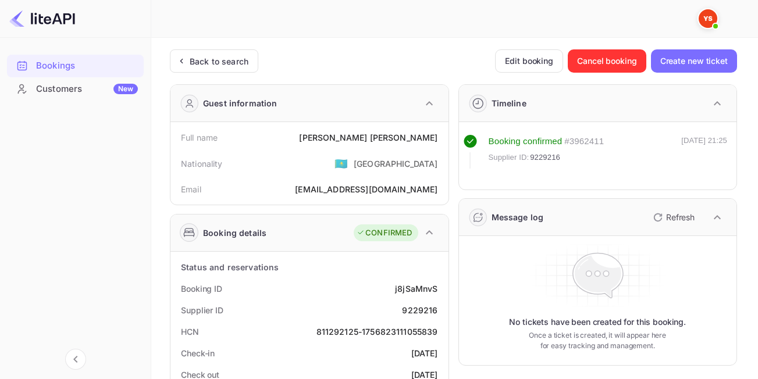 The height and width of the screenshot is (379, 758). I want to click on div: Message log, so click(518, 217).